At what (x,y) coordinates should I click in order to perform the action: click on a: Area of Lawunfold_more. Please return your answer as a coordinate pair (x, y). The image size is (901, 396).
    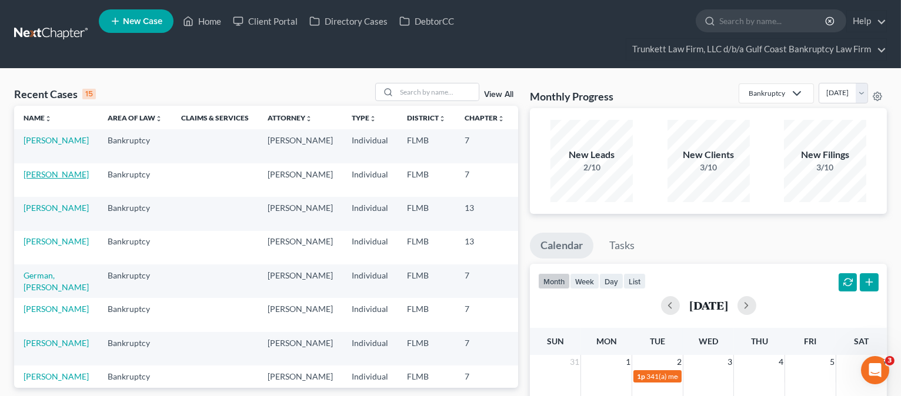
    Looking at the image, I should click on (135, 118).